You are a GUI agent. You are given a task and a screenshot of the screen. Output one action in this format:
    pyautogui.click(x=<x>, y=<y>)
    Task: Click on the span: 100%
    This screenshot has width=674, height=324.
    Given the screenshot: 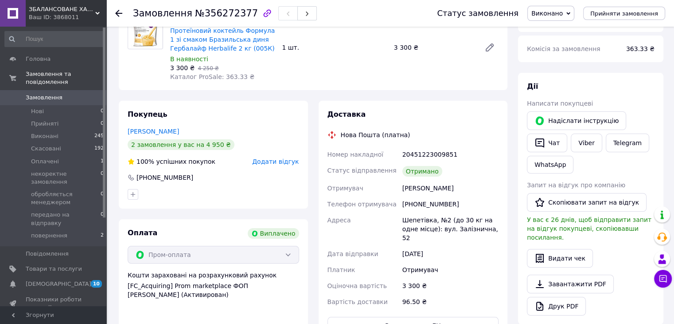 What is the action you would take?
    pyautogui.click(x=145, y=161)
    